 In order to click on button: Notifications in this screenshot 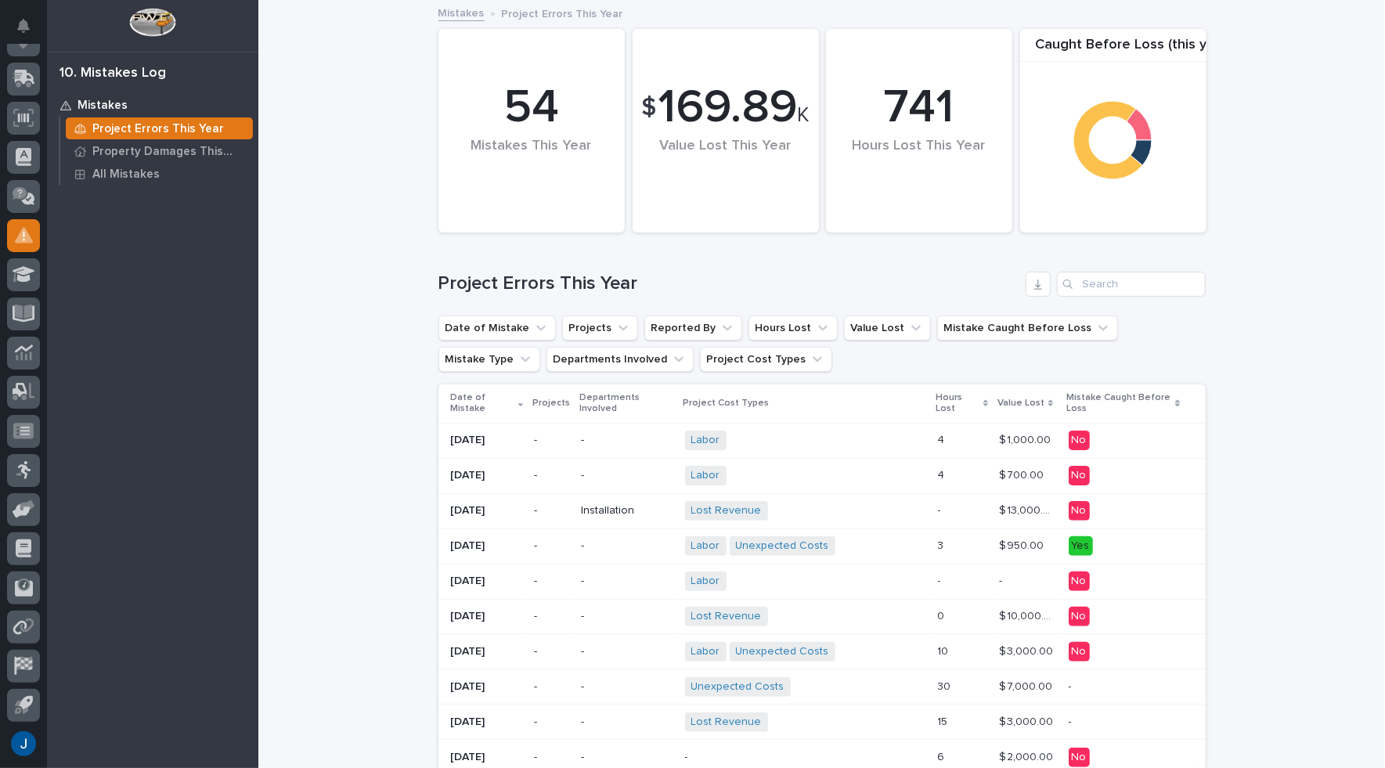, I will do `click(23, 26)`.